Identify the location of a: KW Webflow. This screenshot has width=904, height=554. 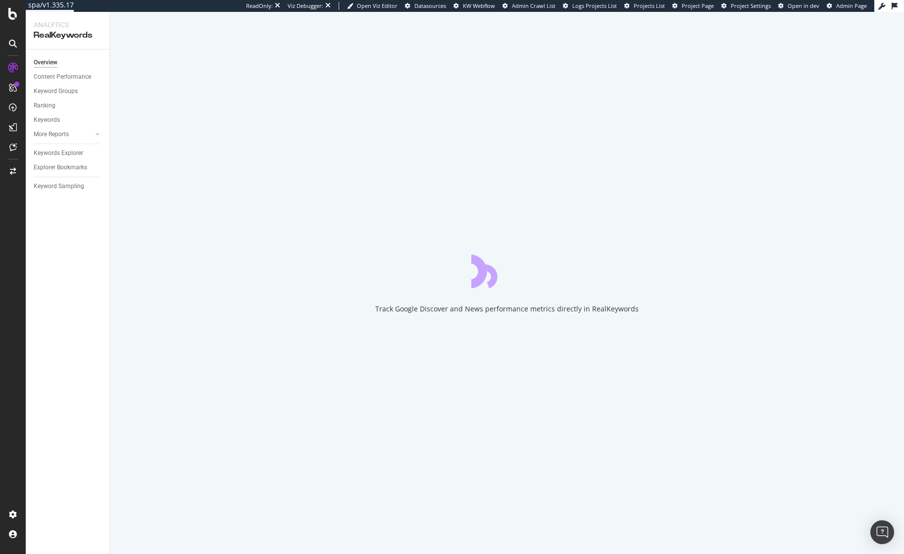
(474, 6).